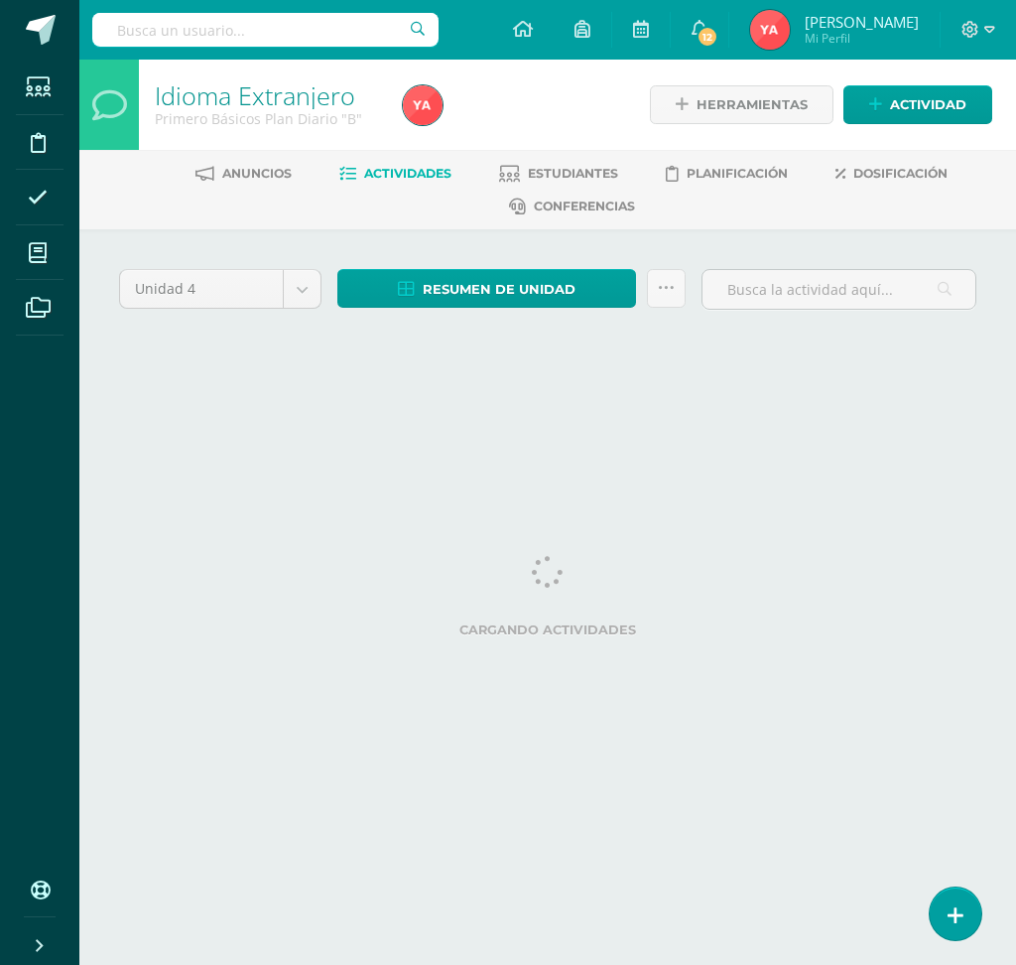 The image size is (1016, 965). Describe the element at coordinates (548, 629) in the screenshot. I see `label: Cargando actividades` at that location.